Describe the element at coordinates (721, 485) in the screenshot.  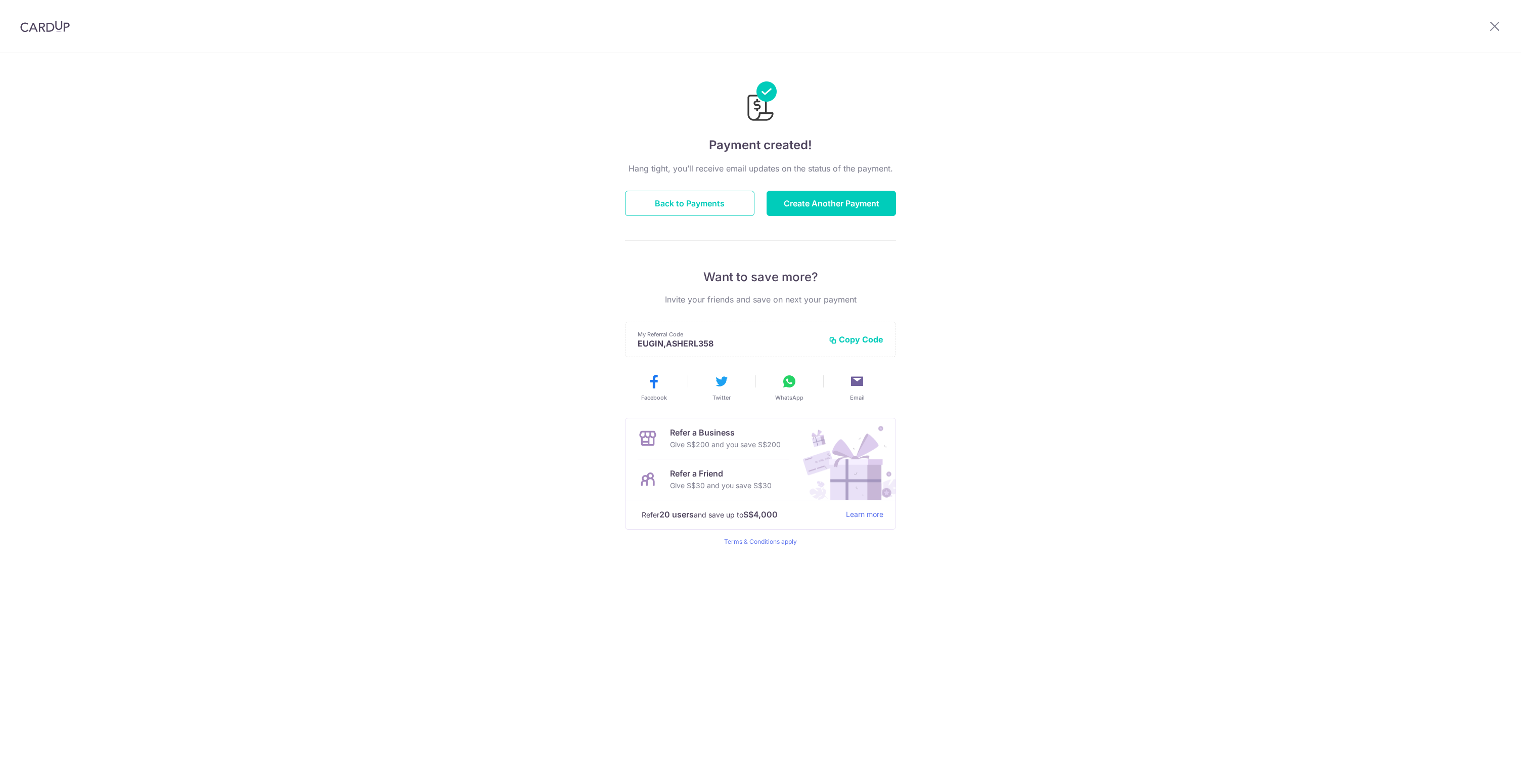
I see `p: Give S$30 and you save S$30` at that location.